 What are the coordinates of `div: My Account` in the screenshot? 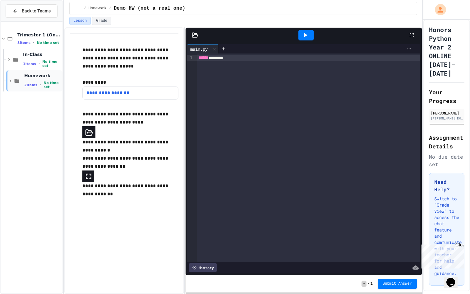 It's located at (438, 10).